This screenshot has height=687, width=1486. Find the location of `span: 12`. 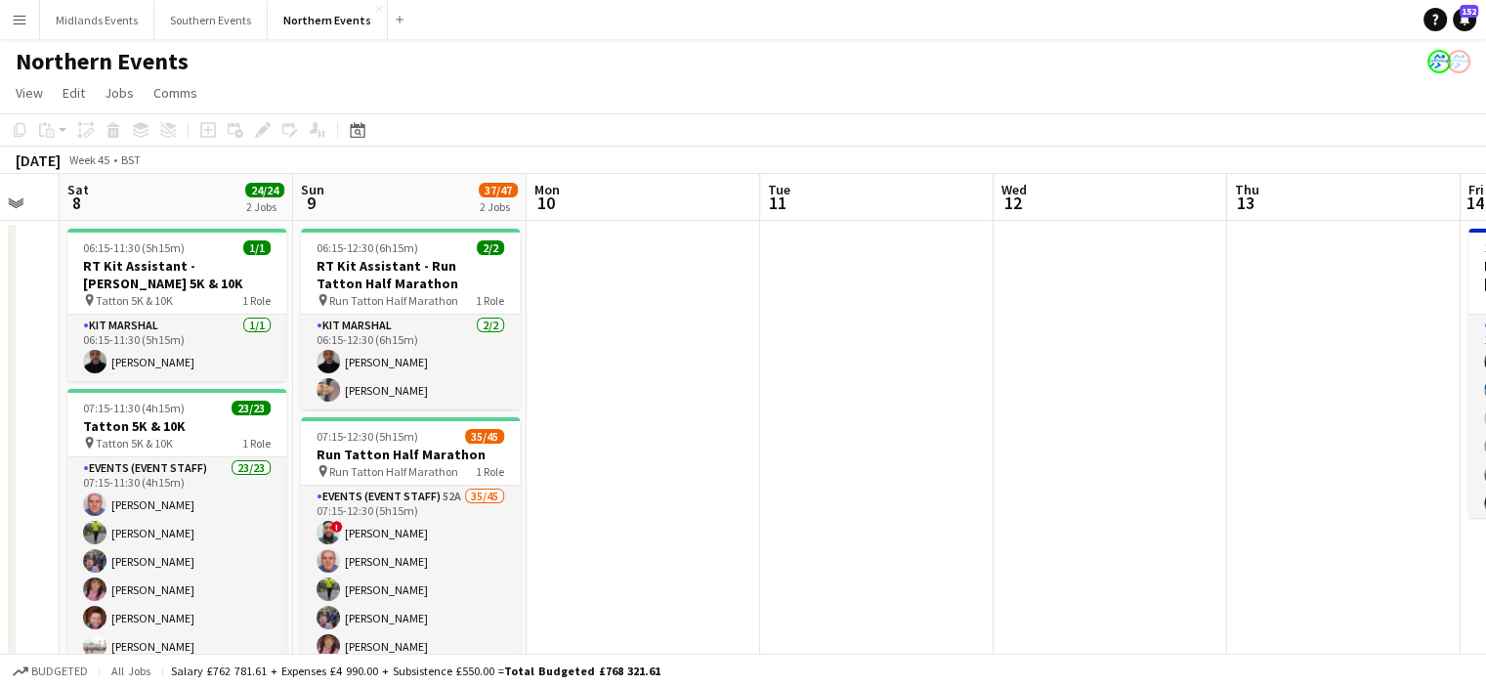

span: 12 is located at coordinates (1012, 202).